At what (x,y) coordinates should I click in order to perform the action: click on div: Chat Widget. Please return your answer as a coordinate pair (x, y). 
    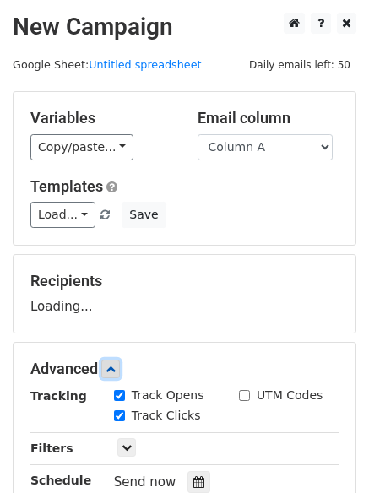
    Looking at the image, I should click on (327, 452).